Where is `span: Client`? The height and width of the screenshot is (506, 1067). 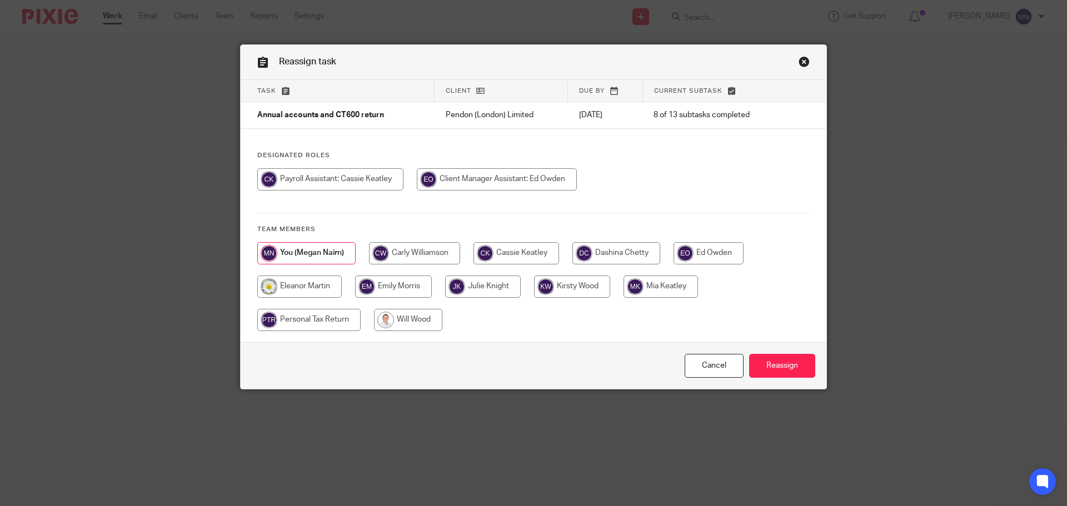 span: Client is located at coordinates (458, 91).